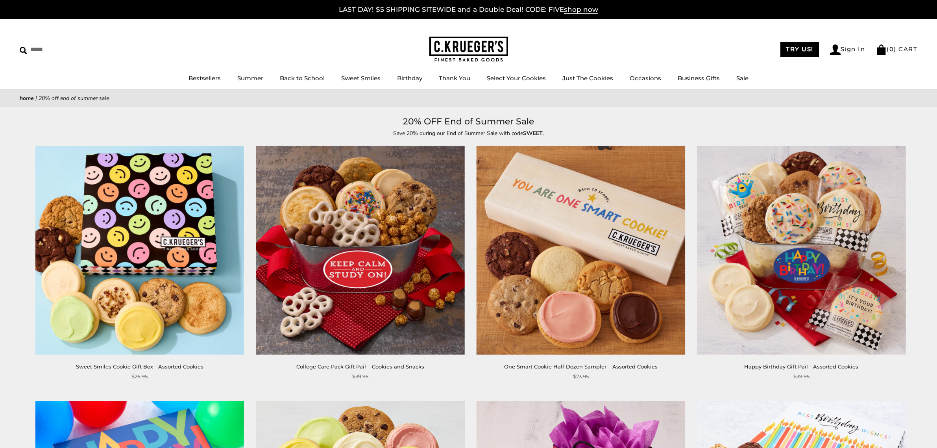 The width and height of the screenshot is (937, 448). What do you see at coordinates (801, 250) in the screenshot?
I see `img: Happy Birthday Gift Pail - Assorted Cookies` at bounding box center [801, 250].